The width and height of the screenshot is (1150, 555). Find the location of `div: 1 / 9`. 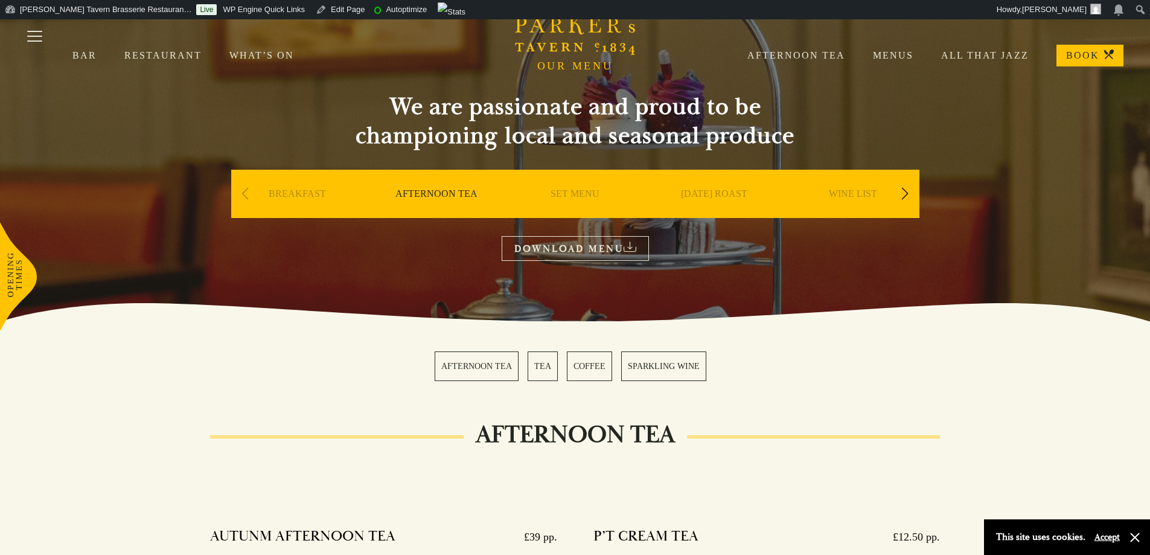

div: 1 / 9 is located at coordinates (298, 212).